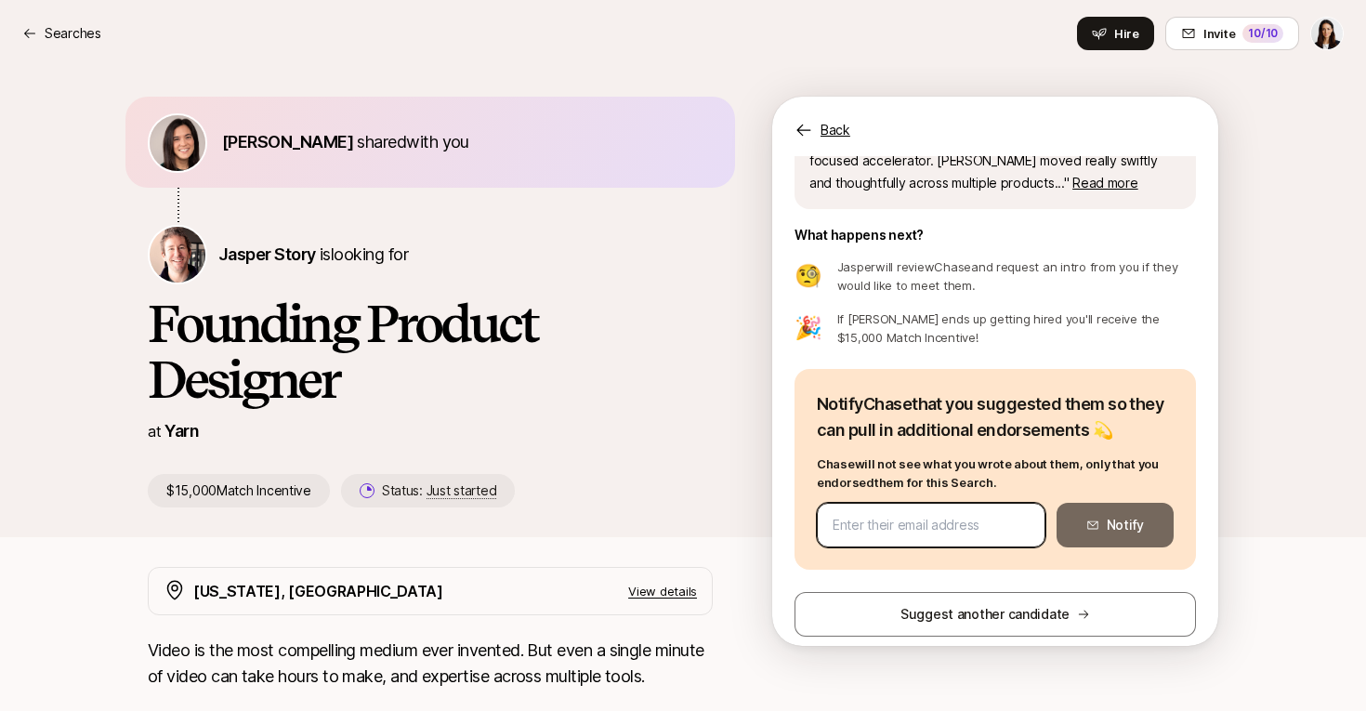 The height and width of the screenshot is (711, 1366). What do you see at coordinates (349, 142) in the screenshot?
I see `p: shared` at bounding box center [349, 142].